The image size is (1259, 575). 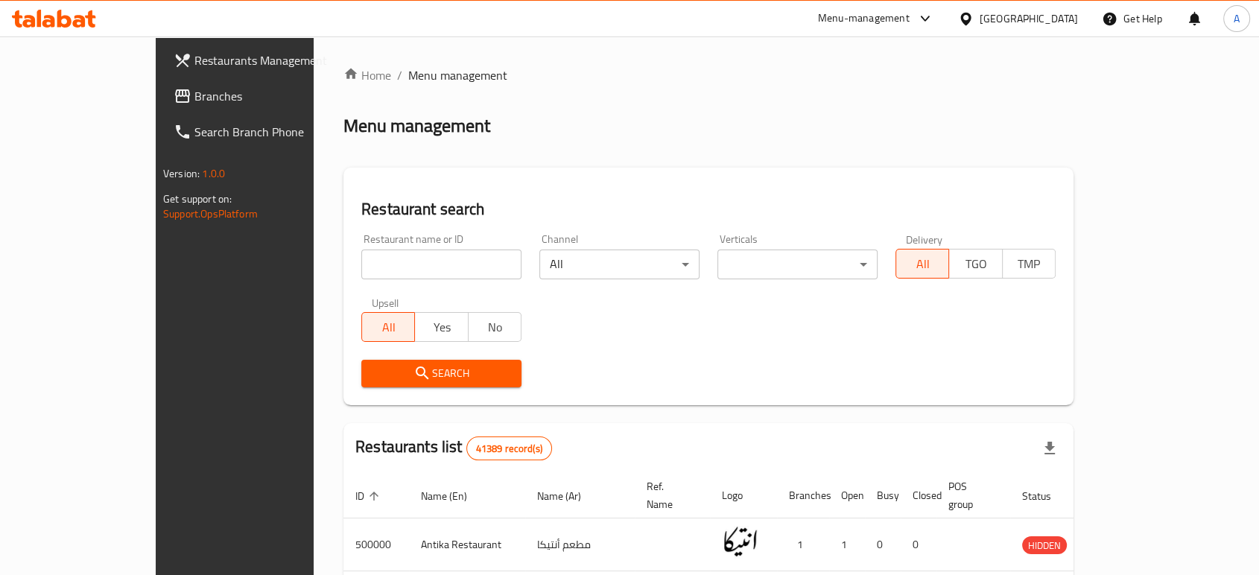 I want to click on img: Antika Restaurant, so click(x=741, y=542).